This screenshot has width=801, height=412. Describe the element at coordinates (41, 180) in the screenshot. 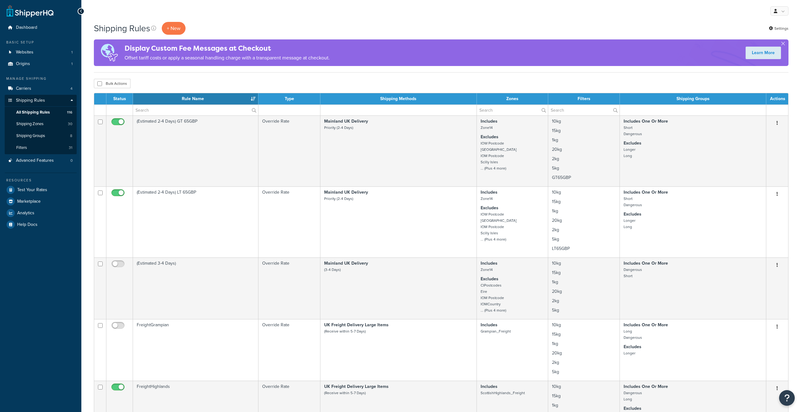

I see `div: Resources` at that location.